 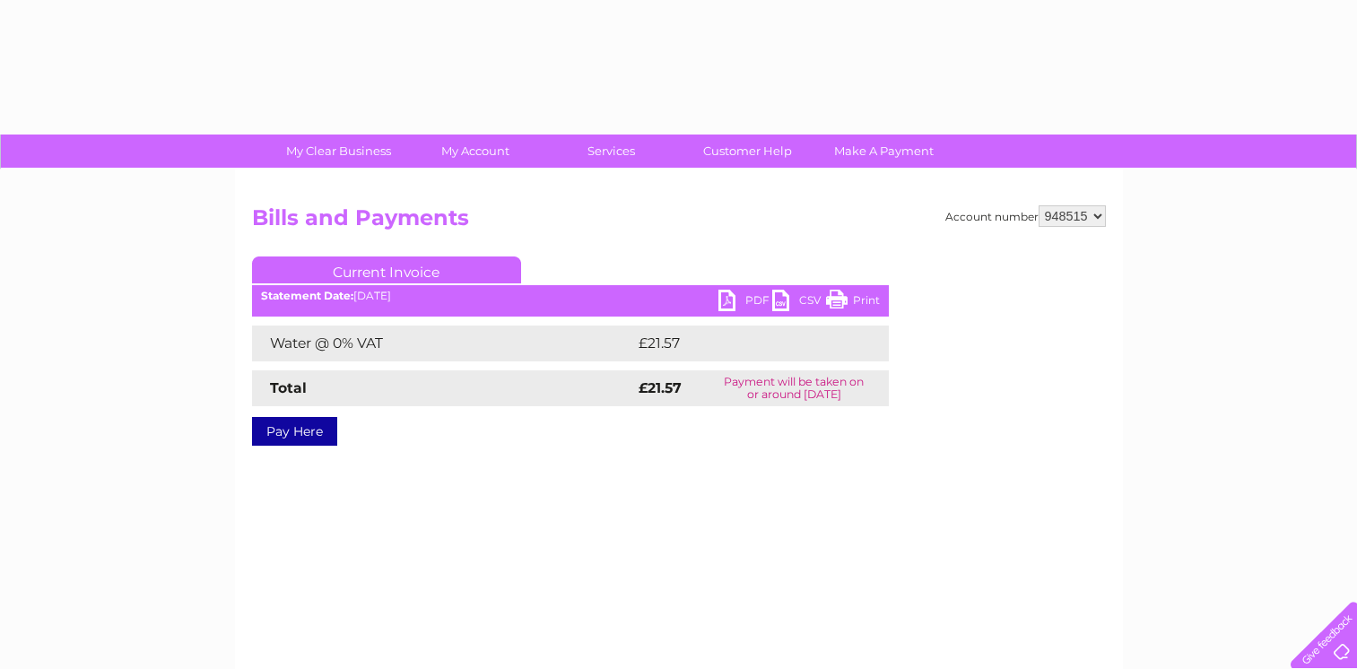 I want to click on a: Pay Here, so click(x=294, y=431).